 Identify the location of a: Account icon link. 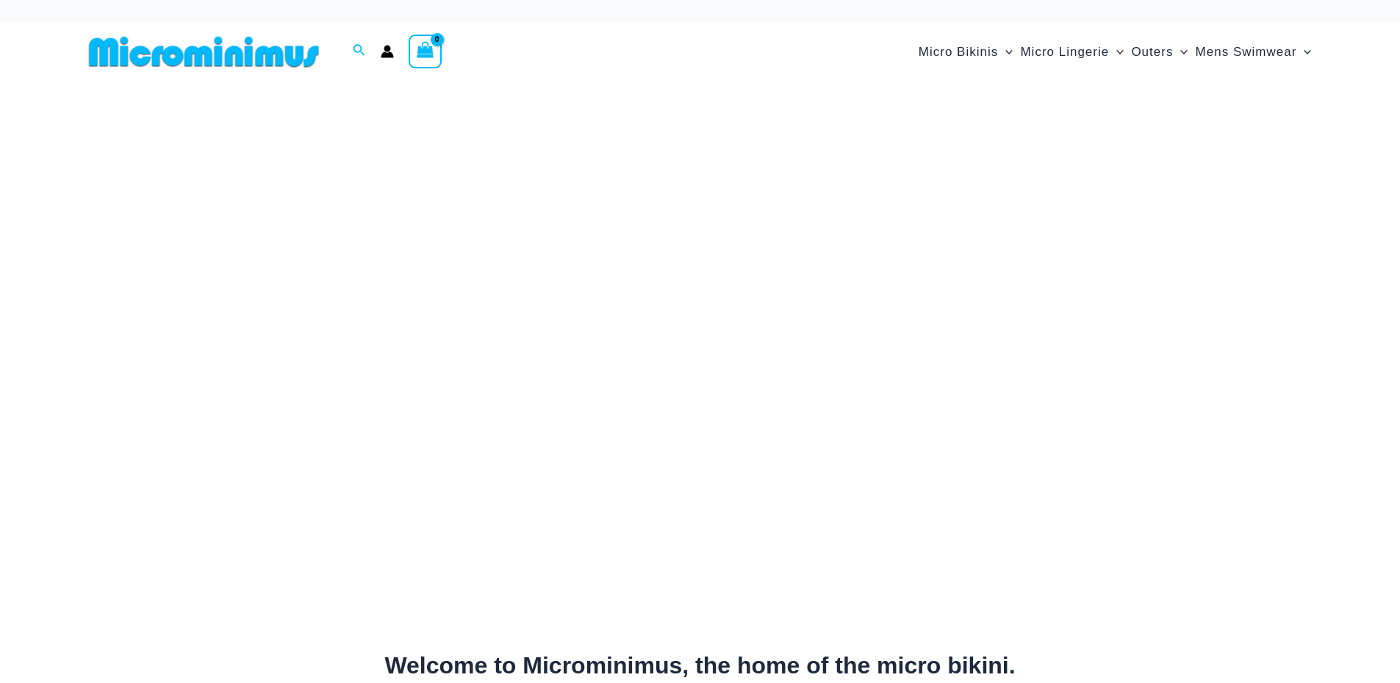
(387, 51).